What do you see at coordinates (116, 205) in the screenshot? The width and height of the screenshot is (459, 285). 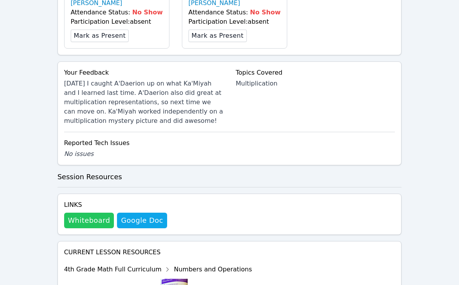 I see `h4: Links` at bounding box center [116, 205].